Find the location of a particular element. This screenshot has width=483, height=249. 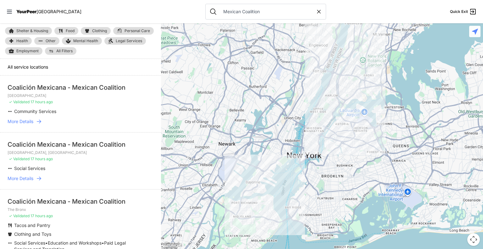

a: Other is located at coordinates (47, 41).